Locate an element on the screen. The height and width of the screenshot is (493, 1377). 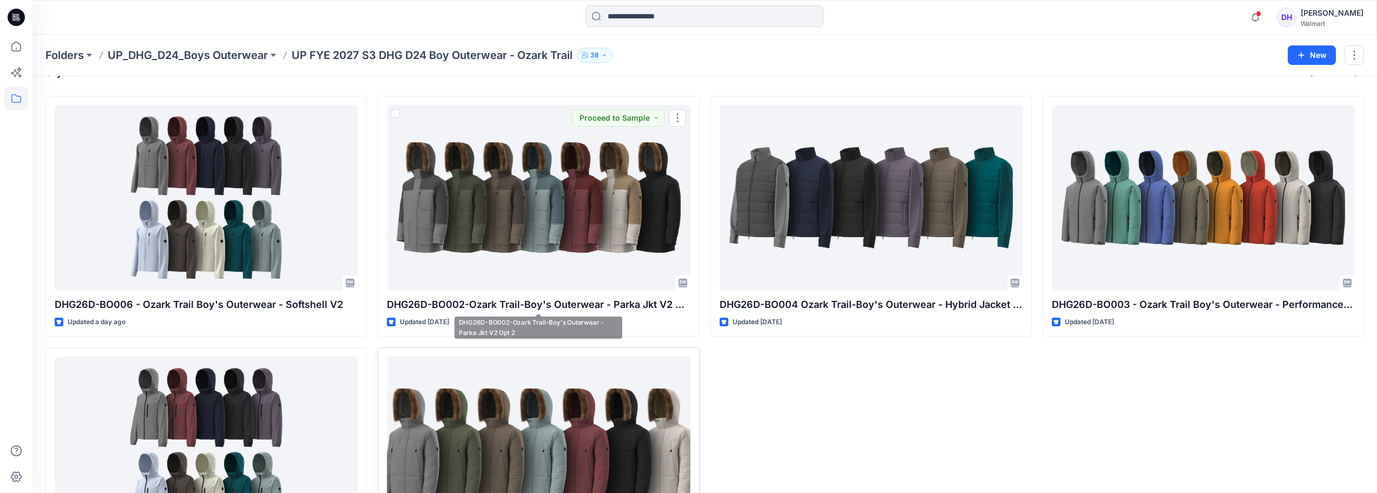
p: DHG26D-BO002-Ozark Trail-Boy's Outerwear - Parka Jkt V2 Opt 2 is located at coordinates (538, 305).